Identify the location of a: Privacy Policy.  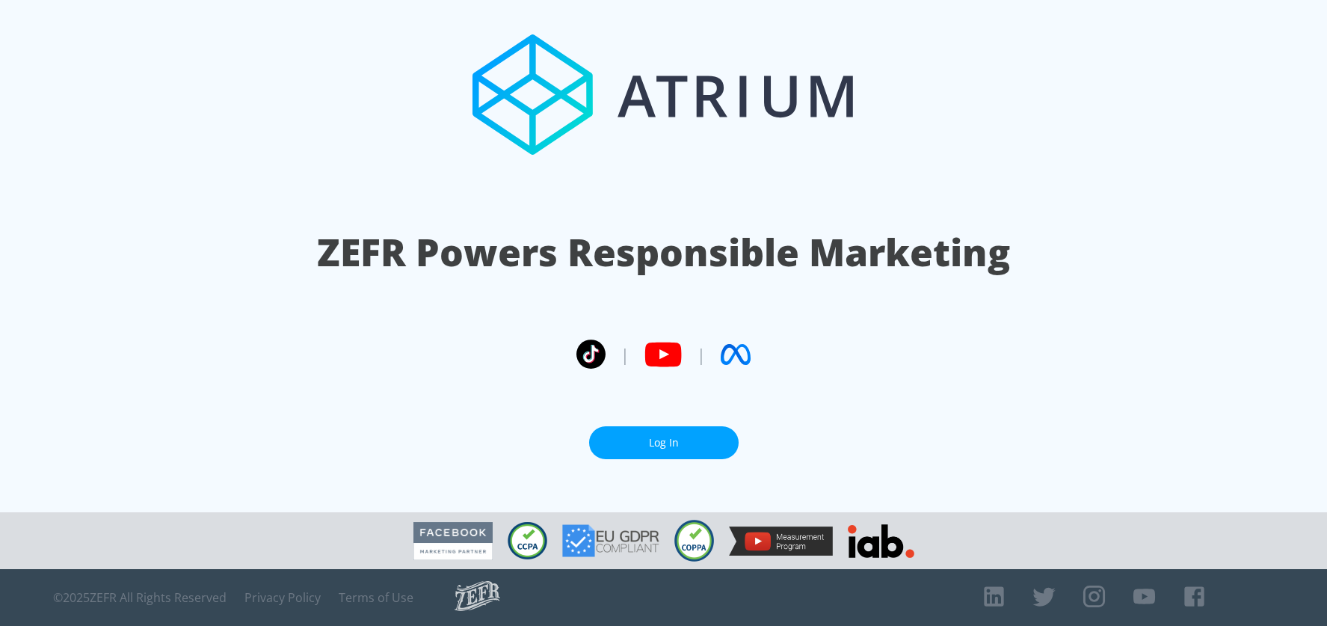
(283, 597).